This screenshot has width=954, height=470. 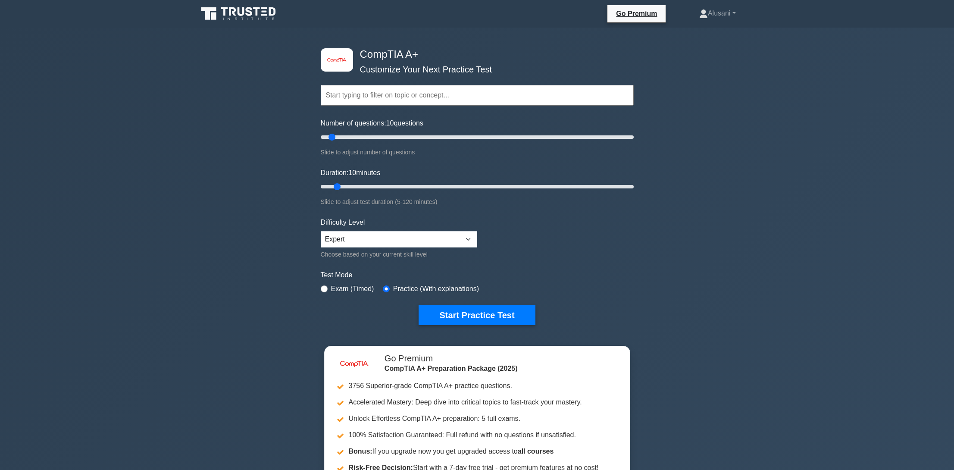 I want to click on button: Start Practice Test, so click(x=477, y=315).